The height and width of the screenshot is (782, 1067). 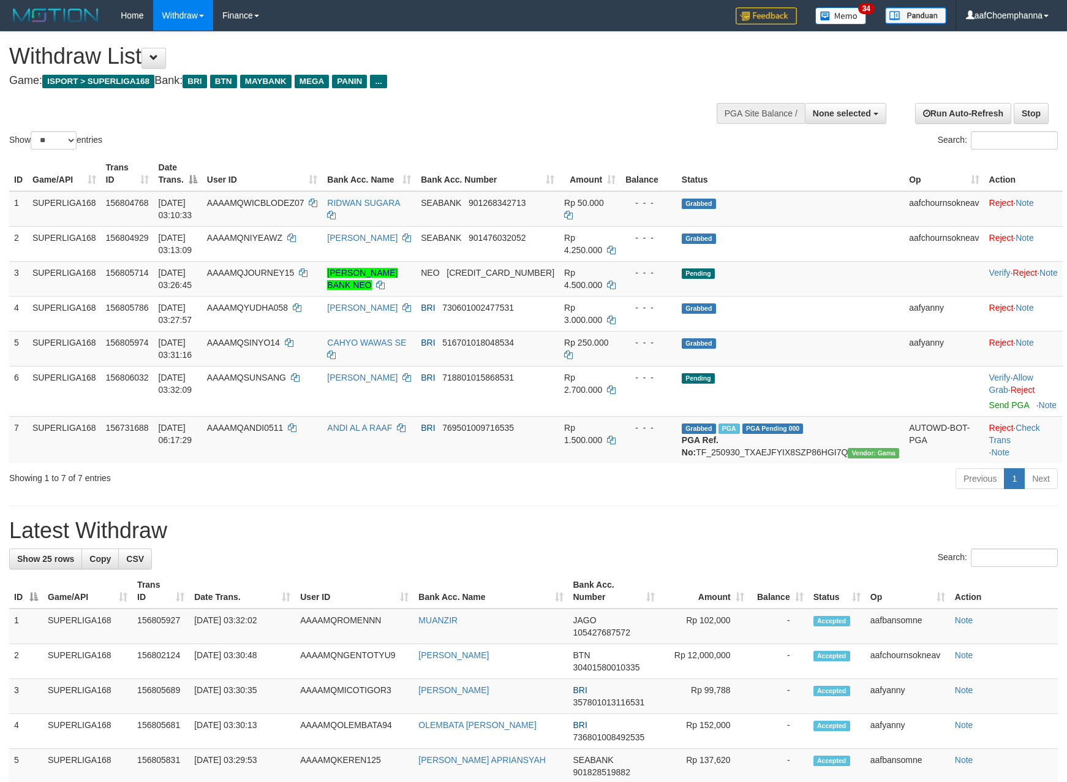 I want to click on span: Pending, so click(x=698, y=378).